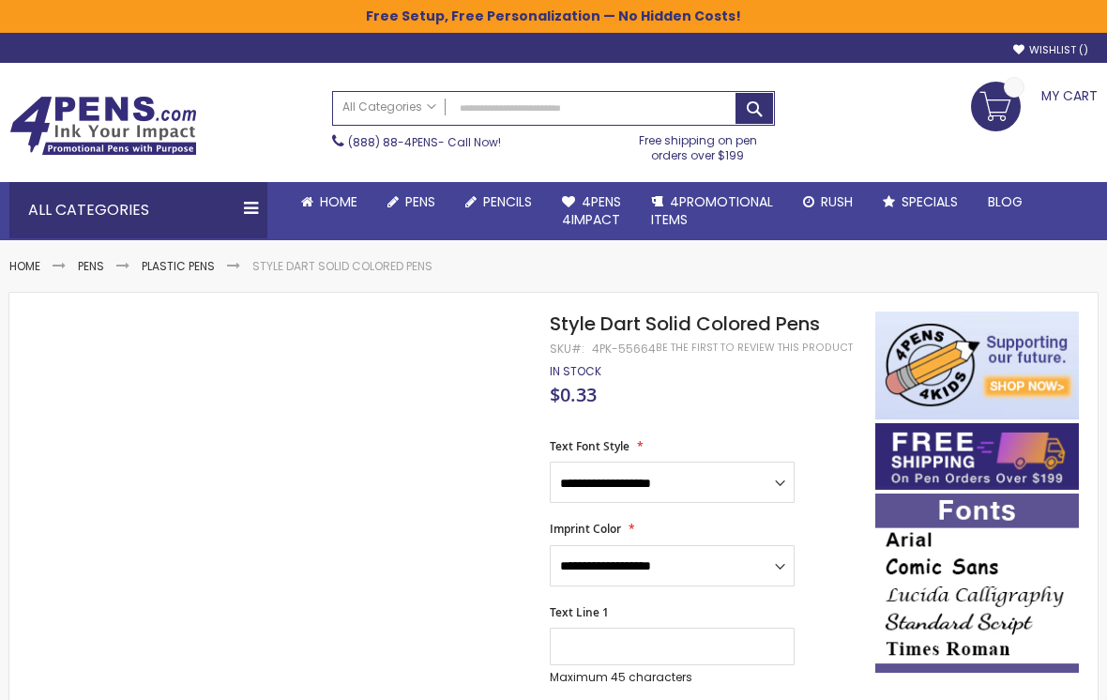 The width and height of the screenshot is (1107, 700). I want to click on li: Style Dart Solid Colored Pens, so click(342, 266).